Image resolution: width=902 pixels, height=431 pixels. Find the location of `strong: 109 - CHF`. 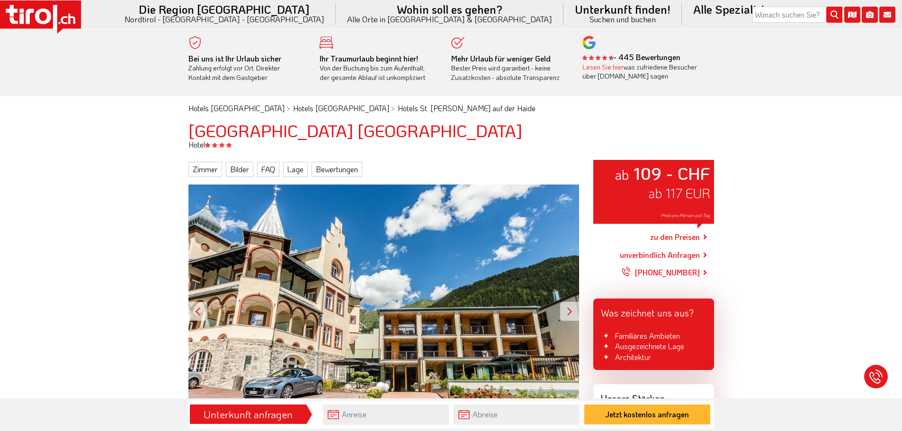

strong: 109 - CHF is located at coordinates (672, 173).